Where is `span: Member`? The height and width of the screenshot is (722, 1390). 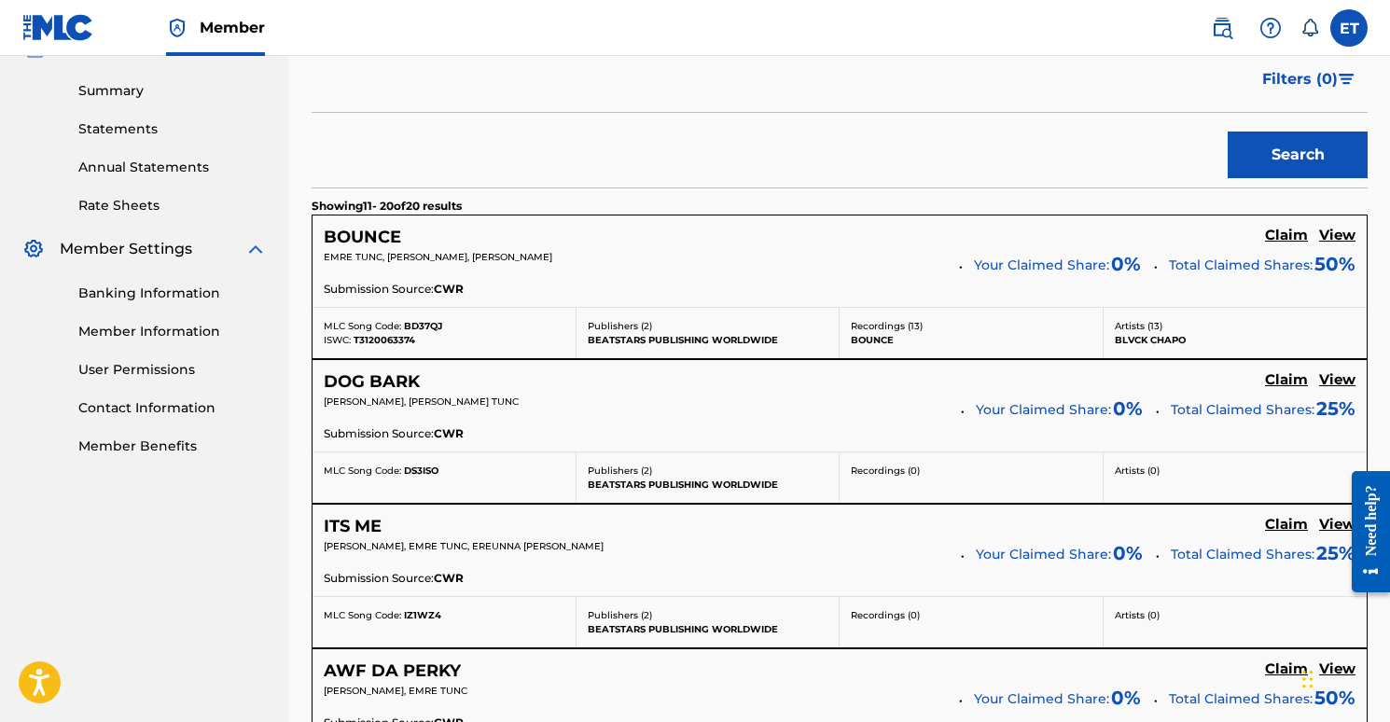 span: Member is located at coordinates (232, 27).